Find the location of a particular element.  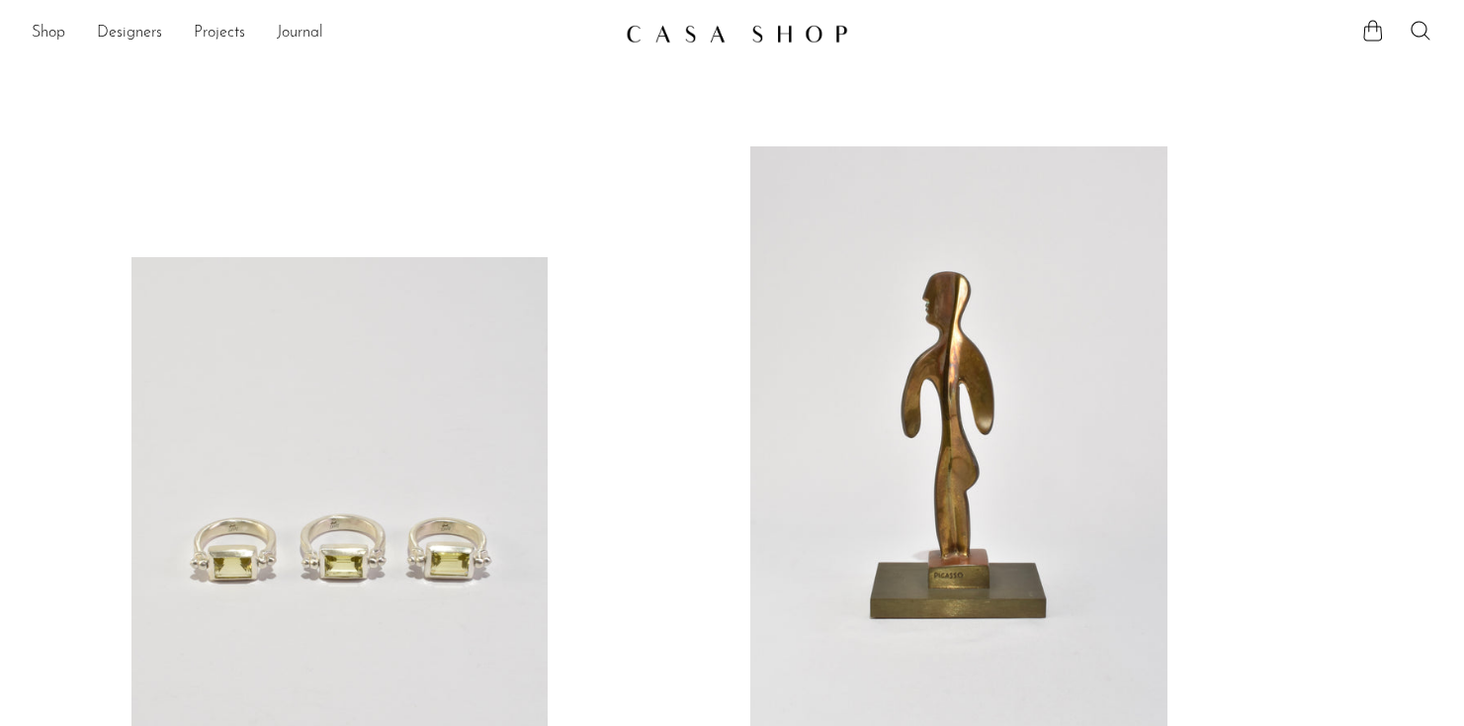

a: Designers is located at coordinates (130, 34).